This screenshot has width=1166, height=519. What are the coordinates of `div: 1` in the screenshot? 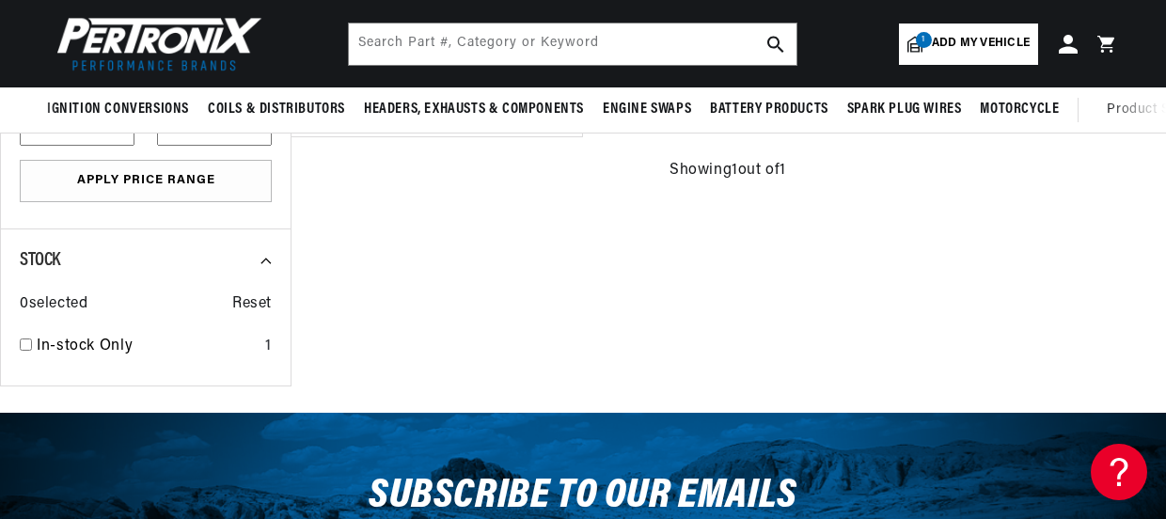 It's located at (268, 347).